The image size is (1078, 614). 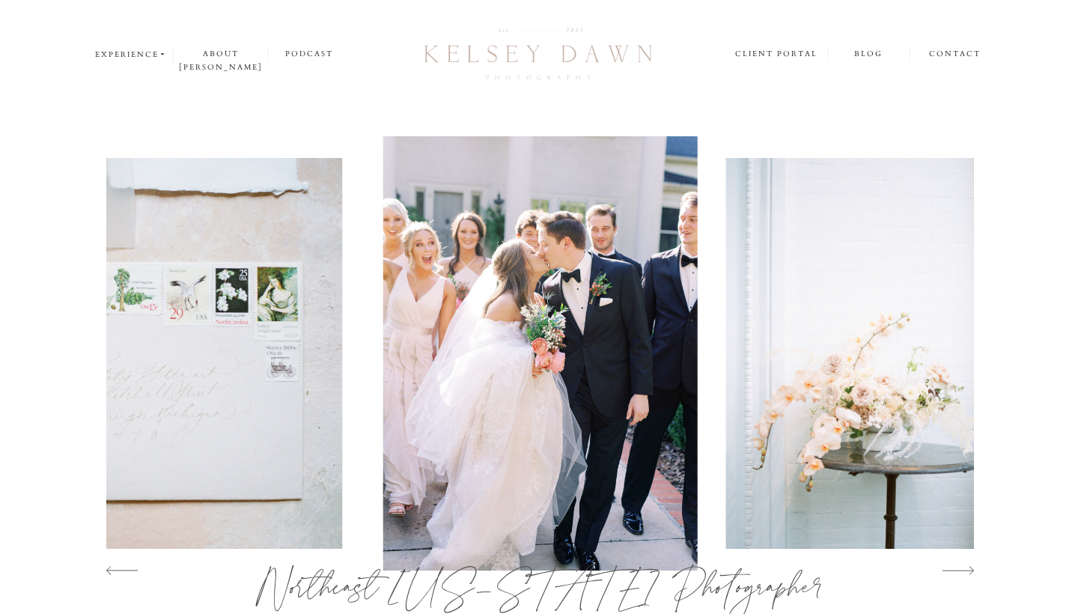 I want to click on a: client portal, so click(x=777, y=55).